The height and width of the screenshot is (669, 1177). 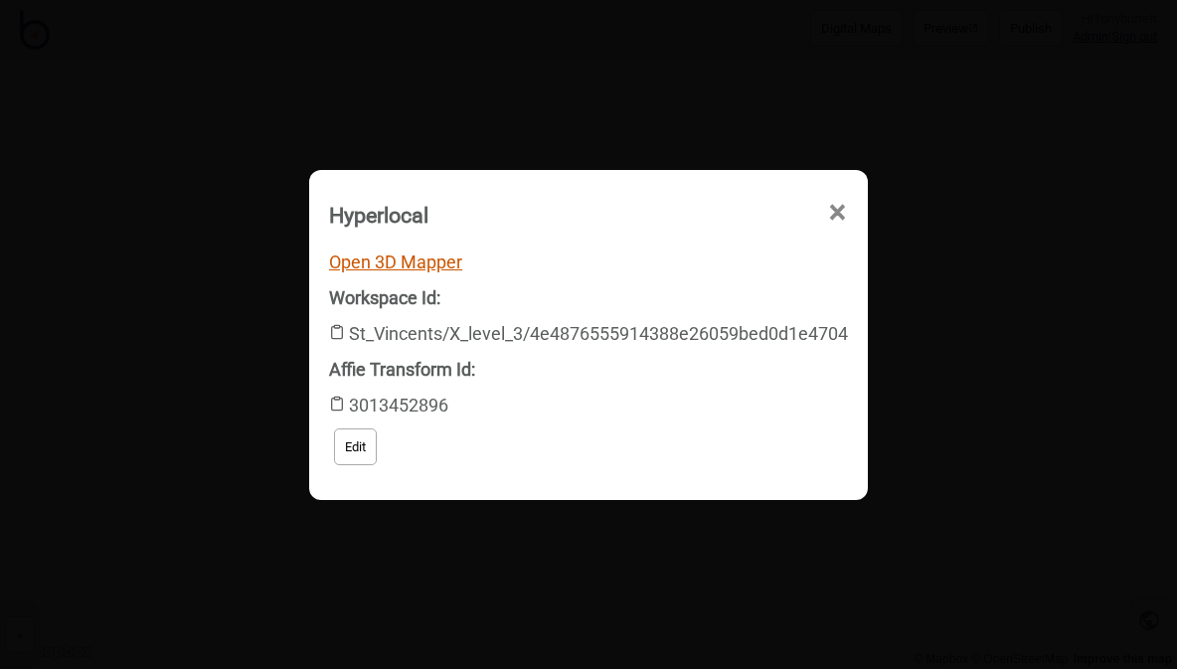 I want to click on div: 3013452896, so click(x=588, y=388).